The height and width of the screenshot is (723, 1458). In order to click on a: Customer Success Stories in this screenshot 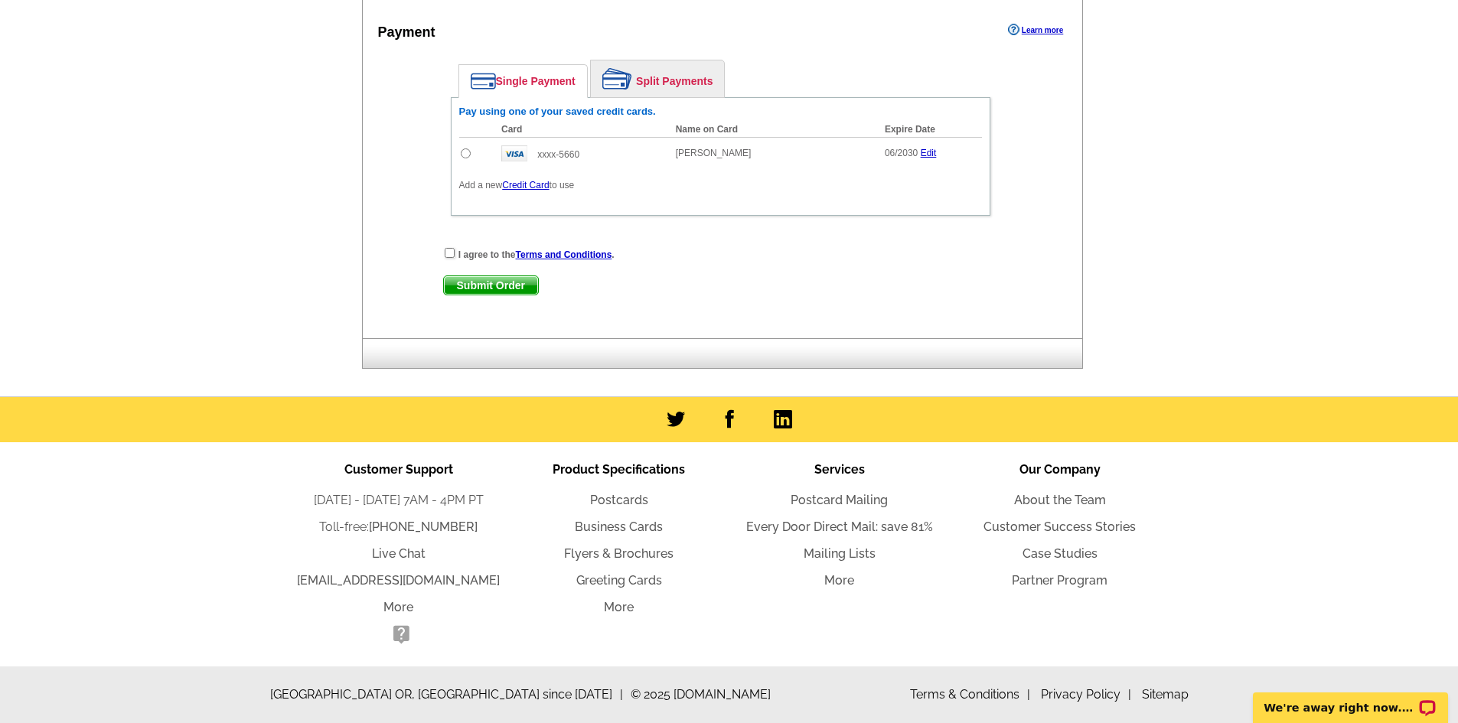, I will do `click(1059, 526)`.